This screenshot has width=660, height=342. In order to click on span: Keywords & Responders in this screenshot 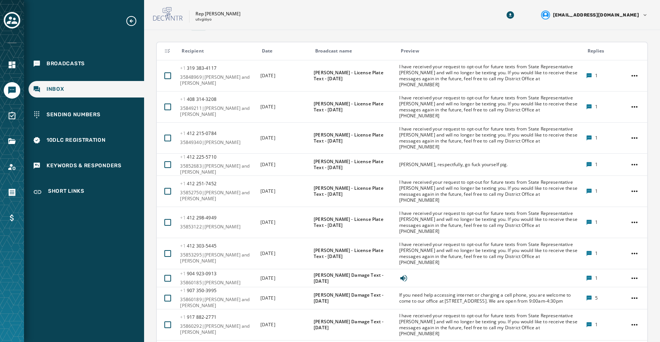, I will do `click(84, 166)`.